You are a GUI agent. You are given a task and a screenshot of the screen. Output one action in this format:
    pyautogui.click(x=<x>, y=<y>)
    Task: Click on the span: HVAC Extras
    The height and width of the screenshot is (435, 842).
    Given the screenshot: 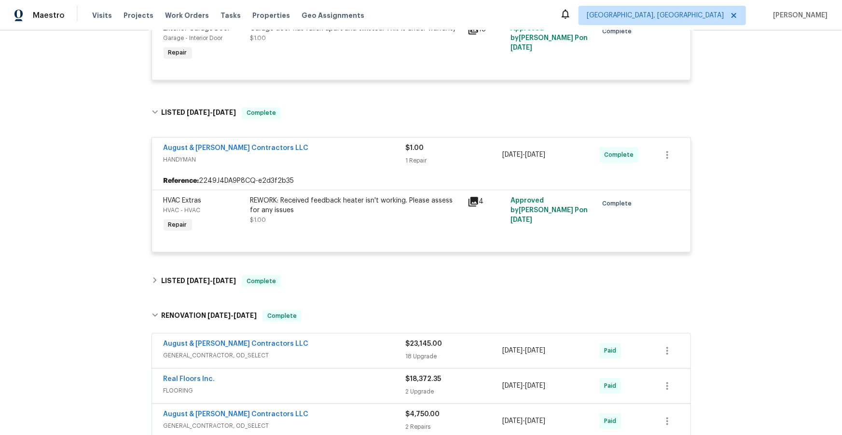 What is the action you would take?
    pyautogui.click(x=182, y=201)
    